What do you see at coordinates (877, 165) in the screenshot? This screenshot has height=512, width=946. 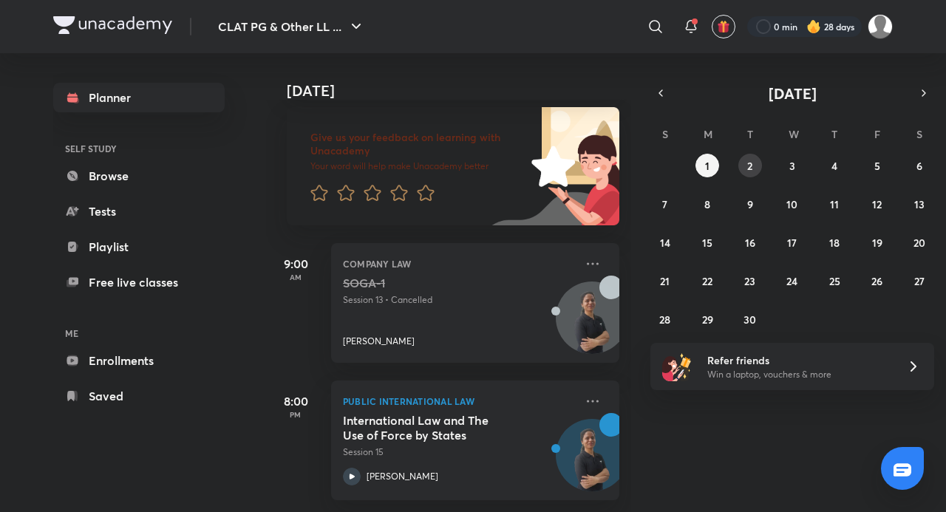 I see `abbr: September 5, 2025` at bounding box center [877, 165].